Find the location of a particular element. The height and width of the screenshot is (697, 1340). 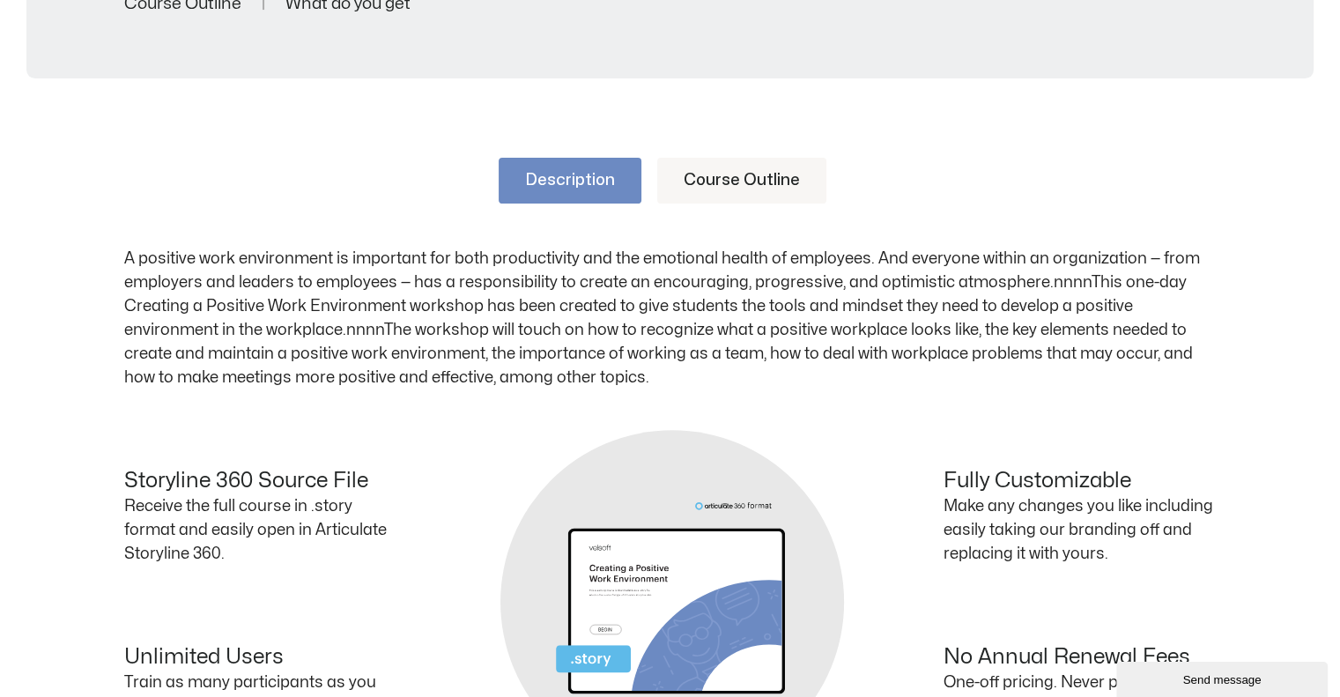

div: Send message is located at coordinates (106, 21).